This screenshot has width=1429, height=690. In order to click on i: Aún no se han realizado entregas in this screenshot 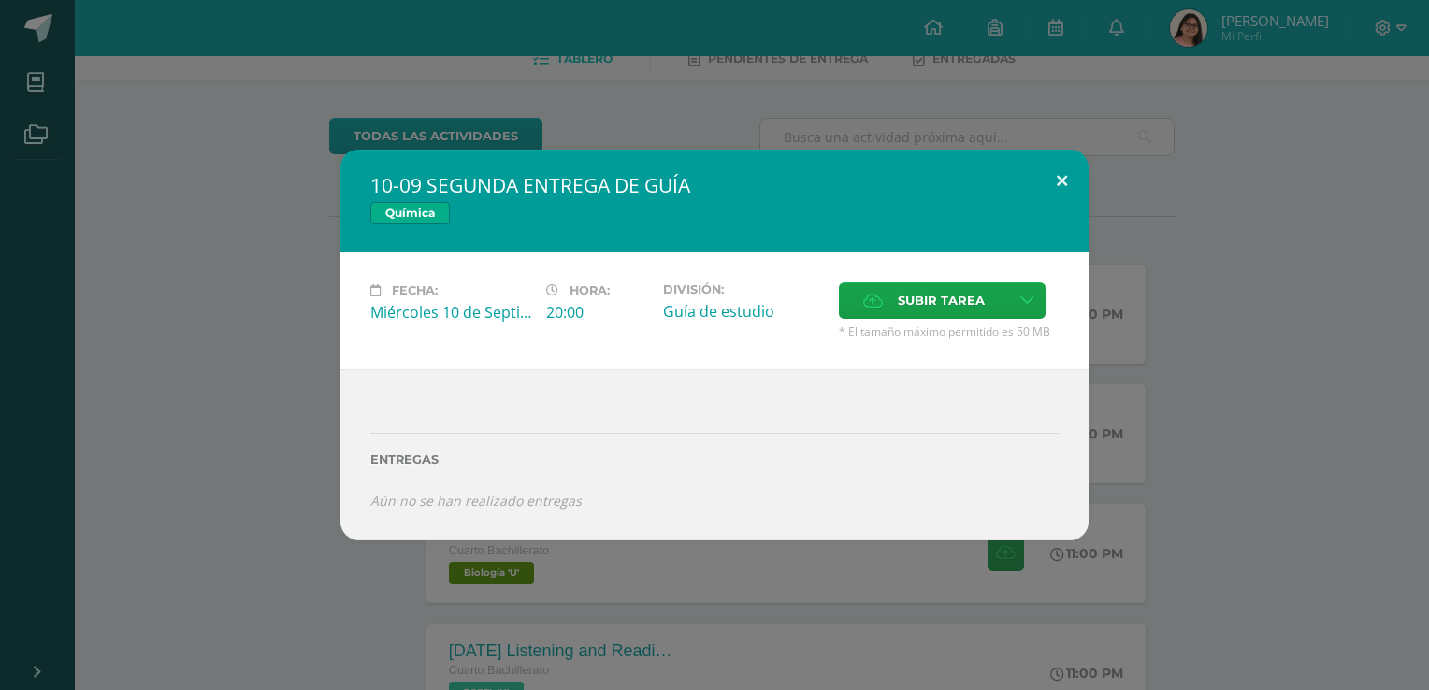, I will do `click(476, 500)`.